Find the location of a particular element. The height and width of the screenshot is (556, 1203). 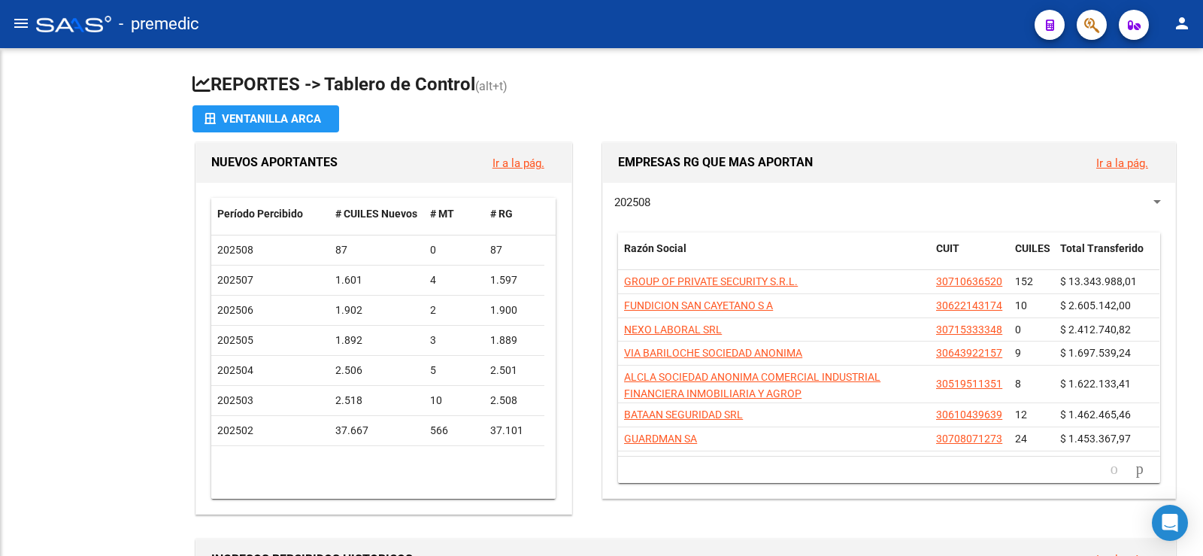

span: 9 is located at coordinates (1018, 353).